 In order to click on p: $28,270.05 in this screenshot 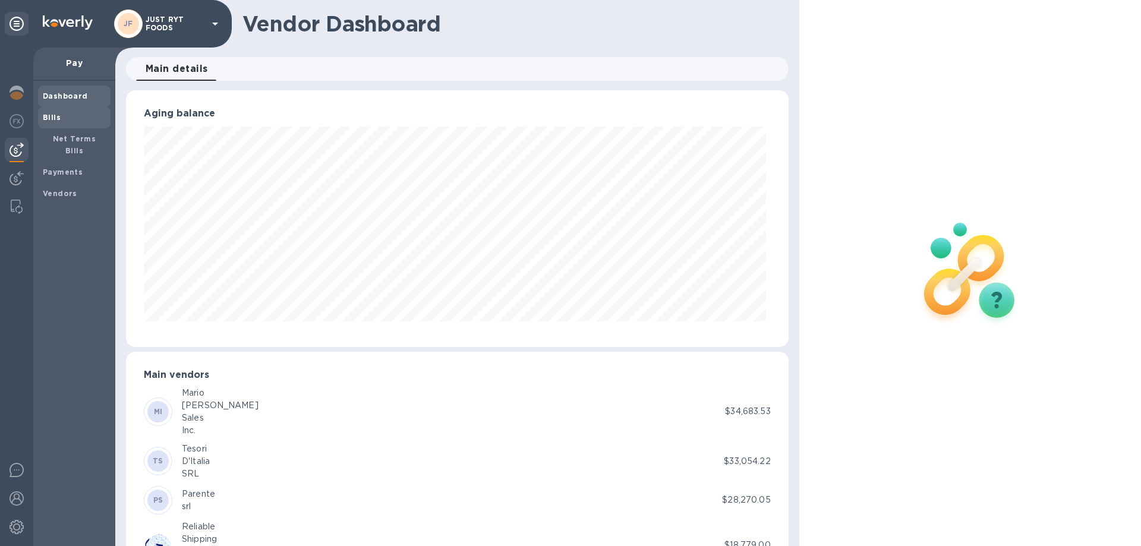, I will do `click(746, 500)`.